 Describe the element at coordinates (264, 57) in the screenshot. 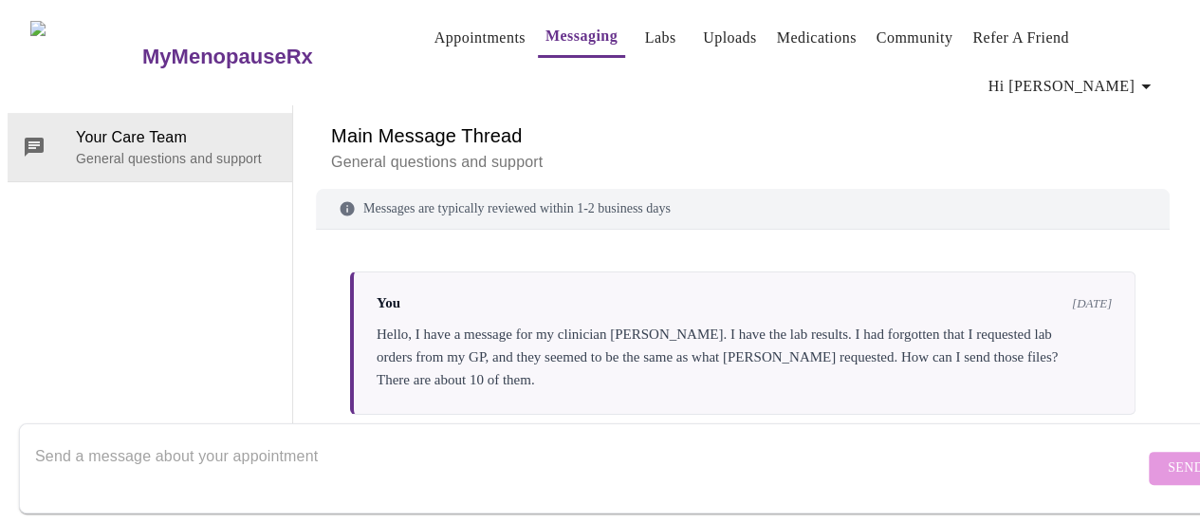

I see `a: MyMenopauseRx` at that location.